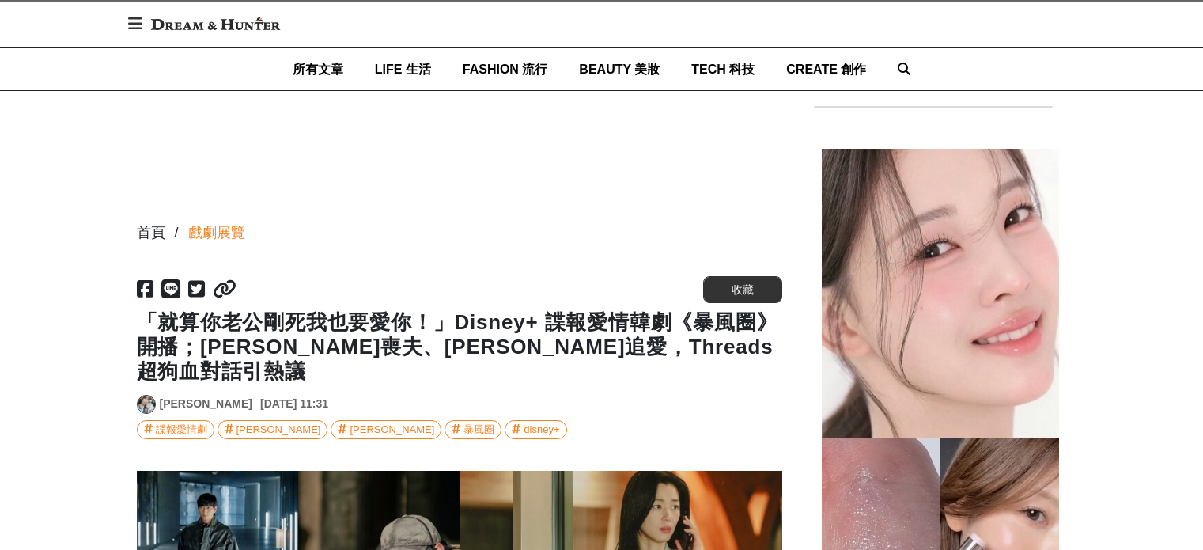  What do you see at coordinates (318, 69) in the screenshot?
I see `span: 所有文章` at bounding box center [318, 69].